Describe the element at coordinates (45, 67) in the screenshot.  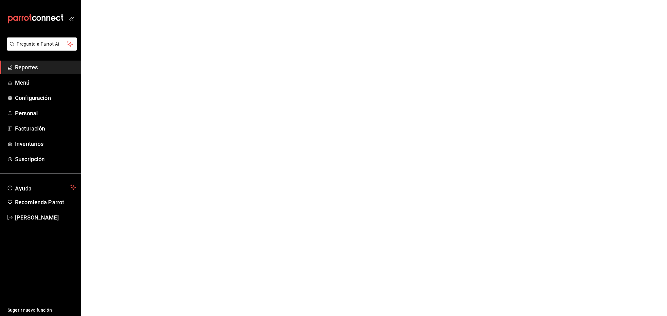
I see `span: Reportes` at that location.